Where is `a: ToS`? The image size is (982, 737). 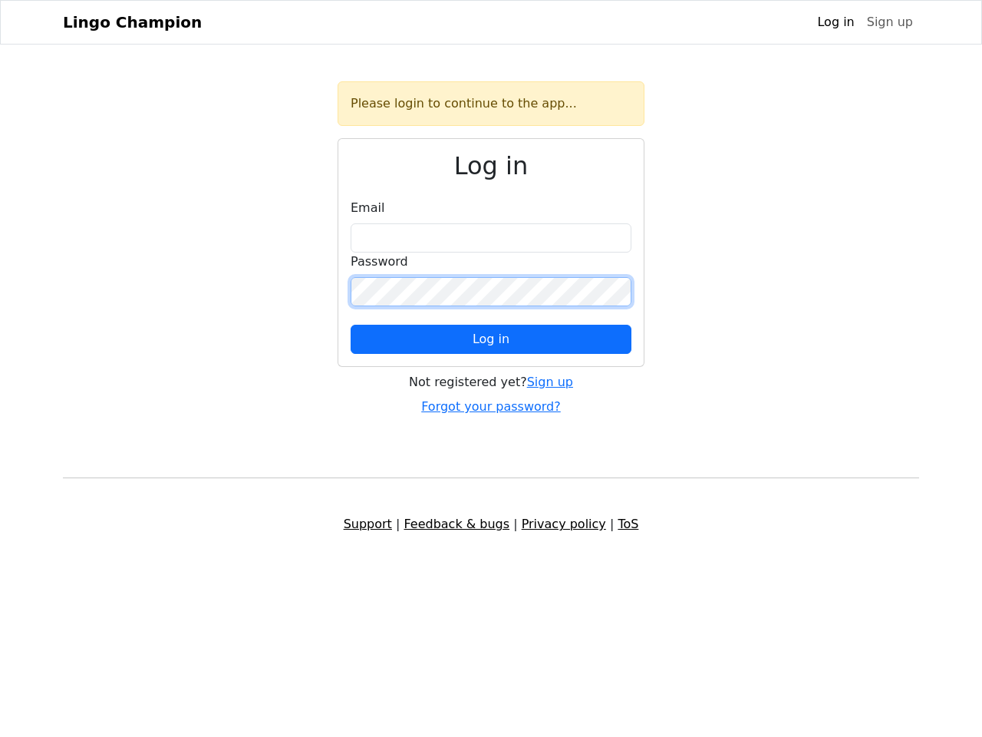
a: ToS is located at coordinates (628, 523).